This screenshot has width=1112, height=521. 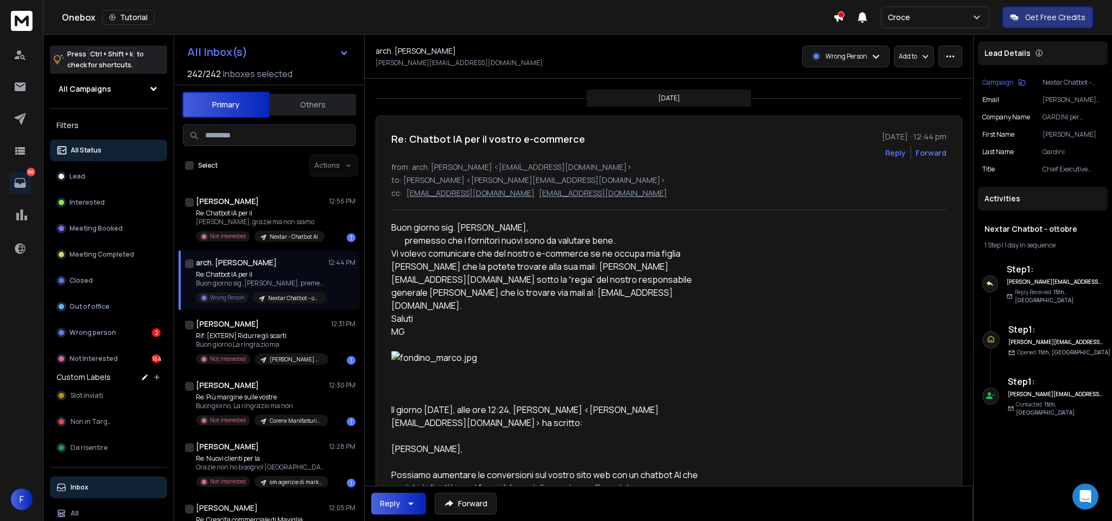 What do you see at coordinates (105, 60) in the screenshot?
I see `p: Press to check for shortcuts.` at bounding box center [105, 60].